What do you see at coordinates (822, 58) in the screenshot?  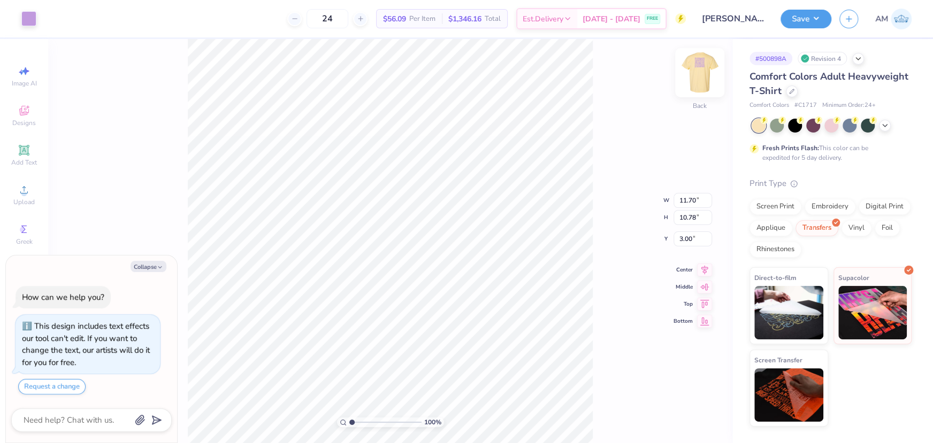 I see `div: Revision 4` at bounding box center [822, 58].